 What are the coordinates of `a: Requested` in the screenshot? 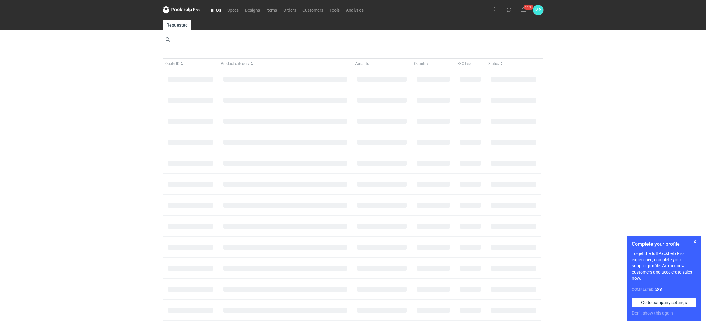 It's located at (177, 25).